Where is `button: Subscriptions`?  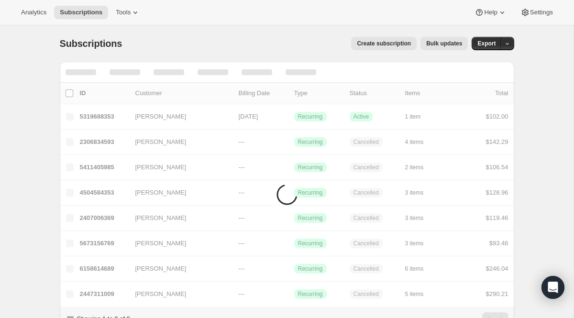
button: Subscriptions is located at coordinates (81, 12).